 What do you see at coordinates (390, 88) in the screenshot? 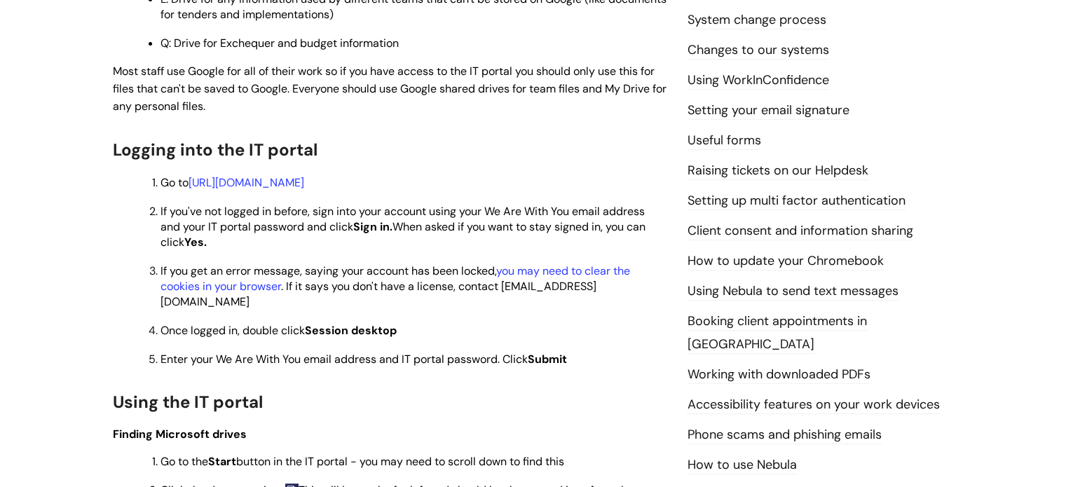
I see `span: Most staff use Google for all of their work so if you have access to the IT portal you should onl...` at bounding box center [390, 88].